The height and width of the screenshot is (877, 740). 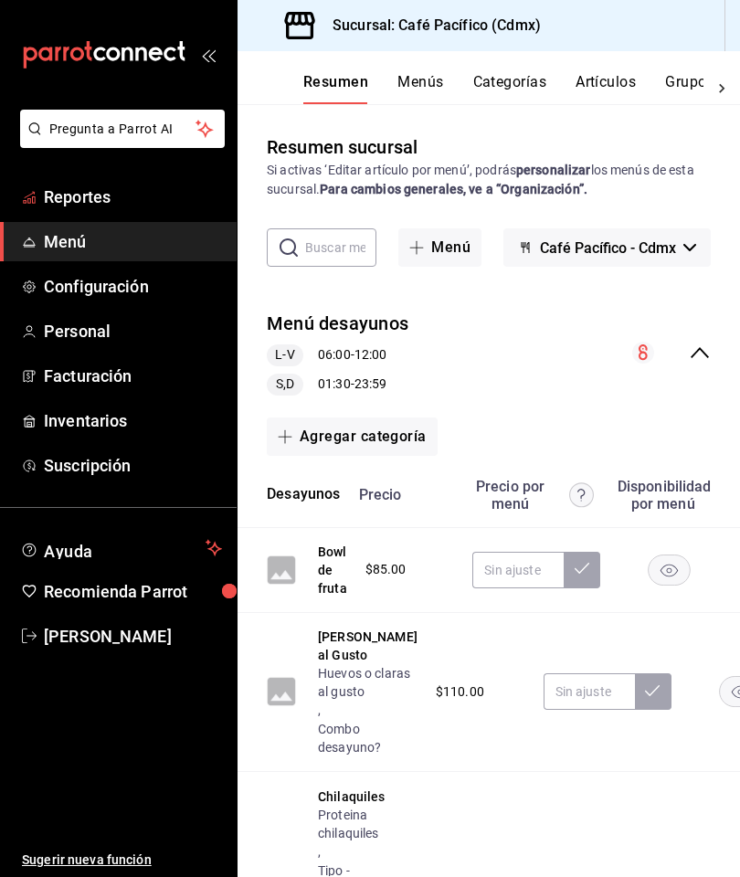 What do you see at coordinates (285, 384) in the screenshot?
I see `span: S,D` at bounding box center [285, 384].